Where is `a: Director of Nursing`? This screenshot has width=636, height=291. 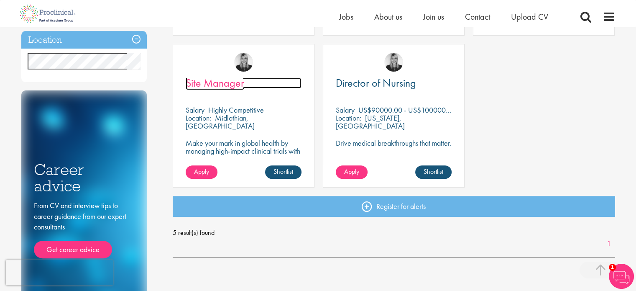 a: Director of Nursing is located at coordinates (394, 83).